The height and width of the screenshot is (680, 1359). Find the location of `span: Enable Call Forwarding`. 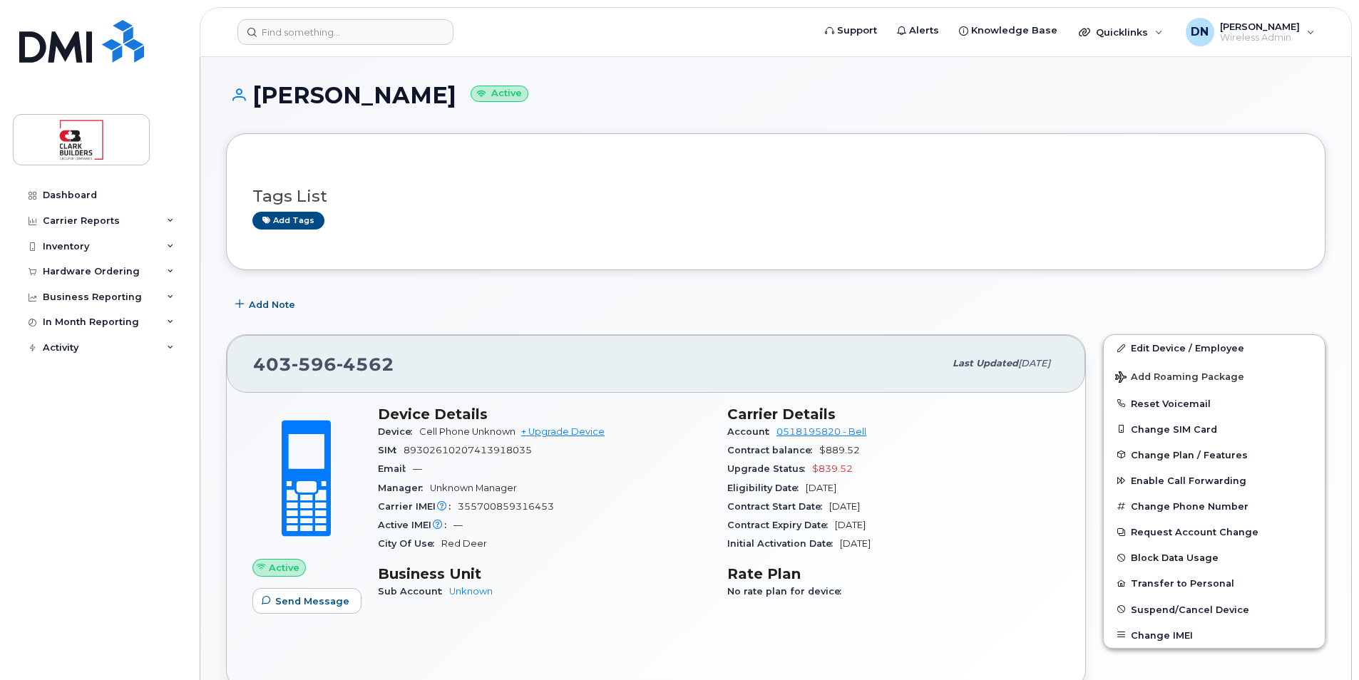

span: Enable Call Forwarding is located at coordinates (1188, 480).